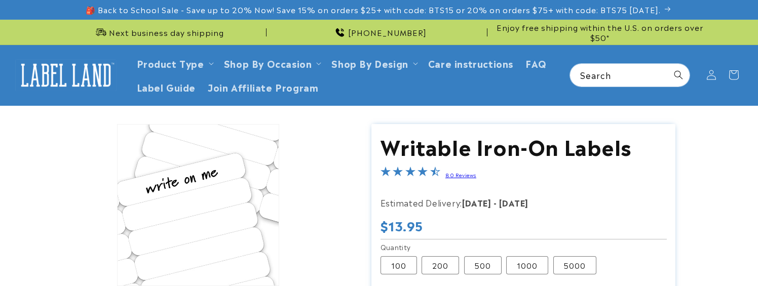 The width and height of the screenshot is (758, 286). I want to click on img: Label Land, so click(66, 75).